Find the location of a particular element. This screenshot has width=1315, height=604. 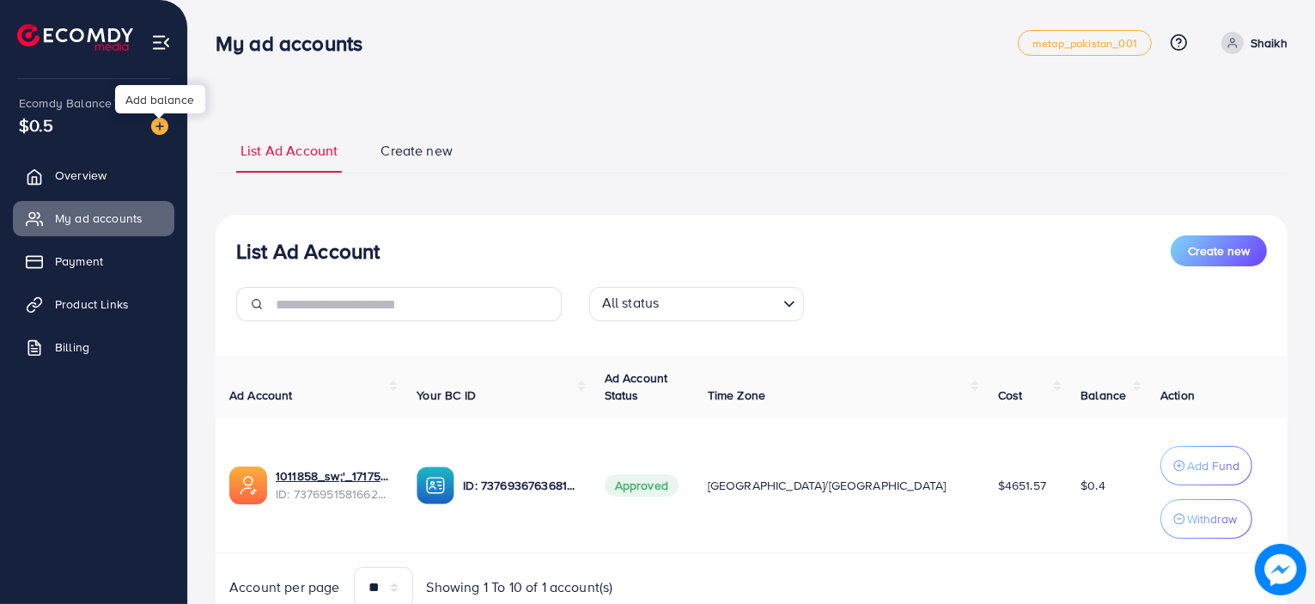

span: Product Links is located at coordinates (92, 304).